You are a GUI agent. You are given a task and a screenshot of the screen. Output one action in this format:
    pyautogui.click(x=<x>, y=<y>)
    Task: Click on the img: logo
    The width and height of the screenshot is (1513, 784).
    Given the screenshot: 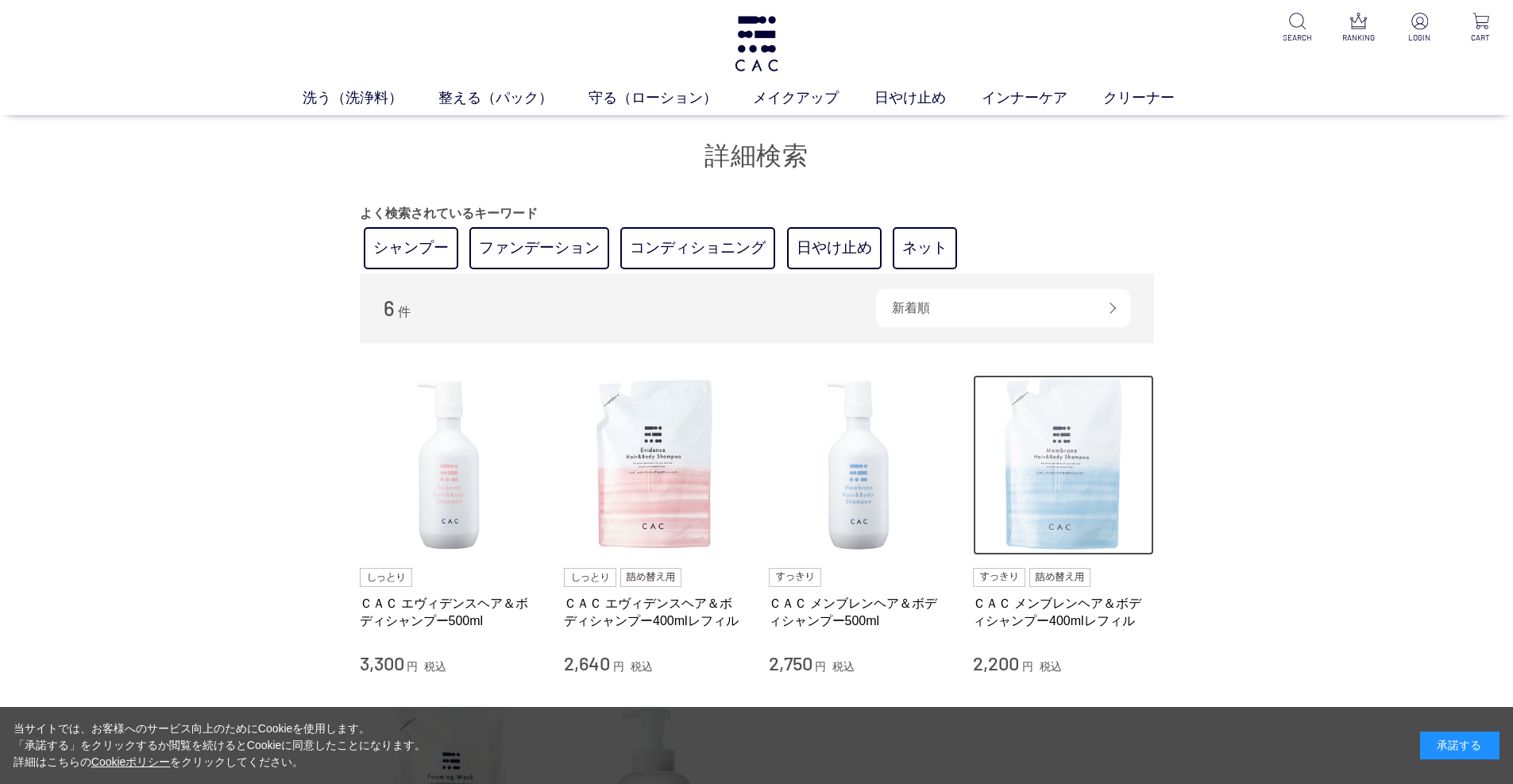 What is the action you would take?
    pyautogui.click(x=756, y=44)
    